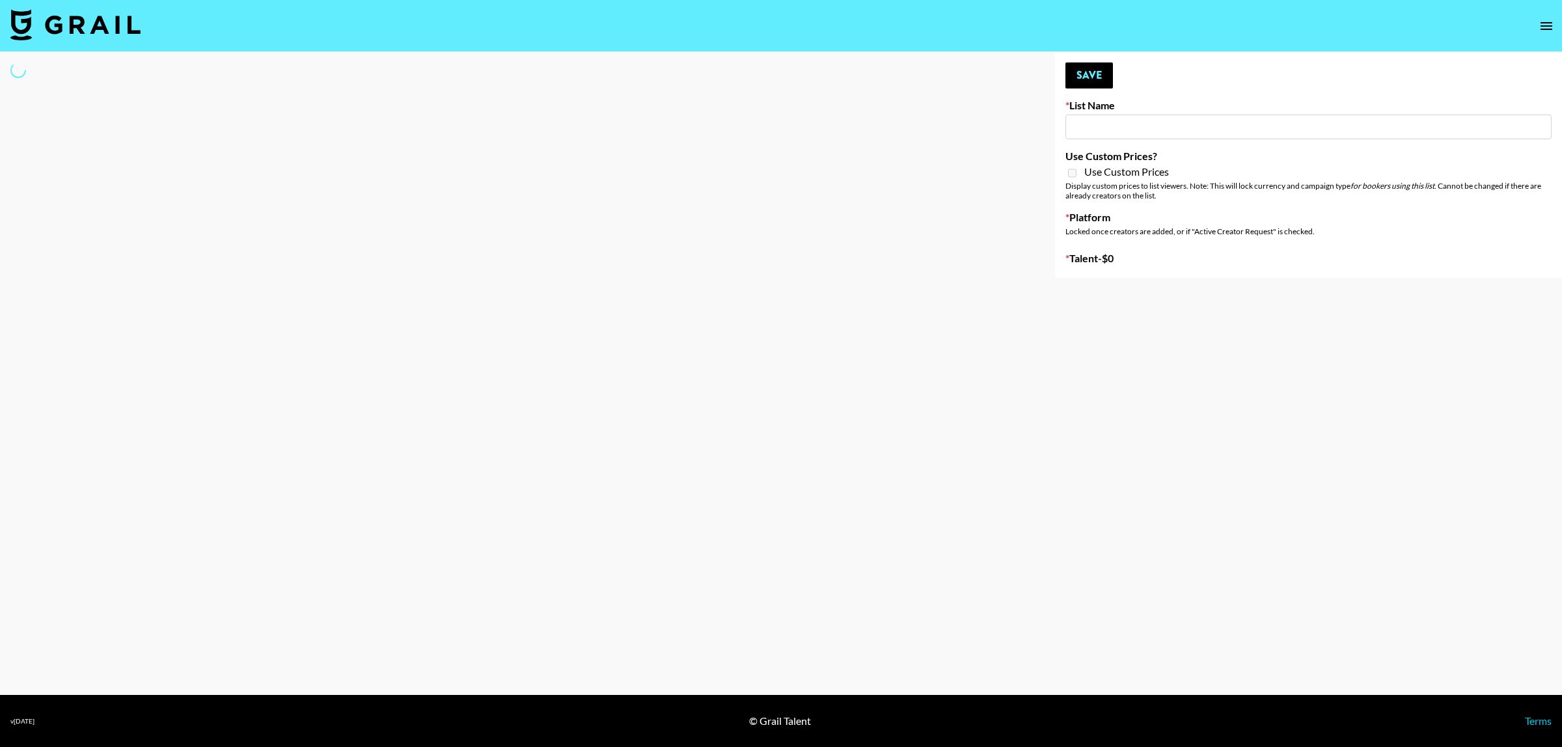  What do you see at coordinates (1308, 191) in the screenshot?
I see `div: Display custom prices to list viewers. Note: This will lock currency and campaign type . Cannot b...` at bounding box center [1308, 191].